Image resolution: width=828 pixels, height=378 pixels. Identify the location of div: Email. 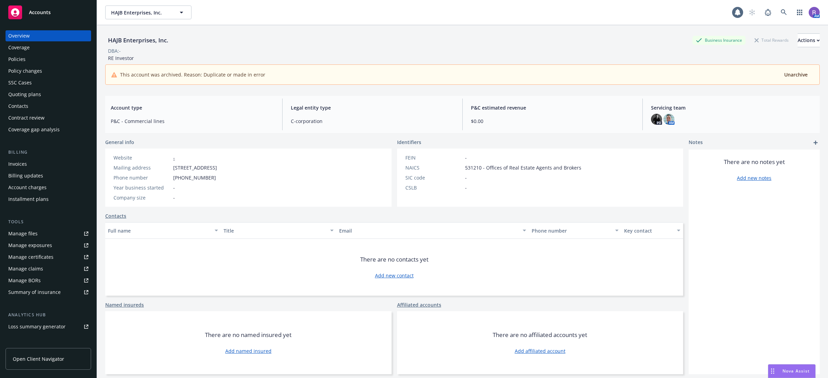
(429, 231).